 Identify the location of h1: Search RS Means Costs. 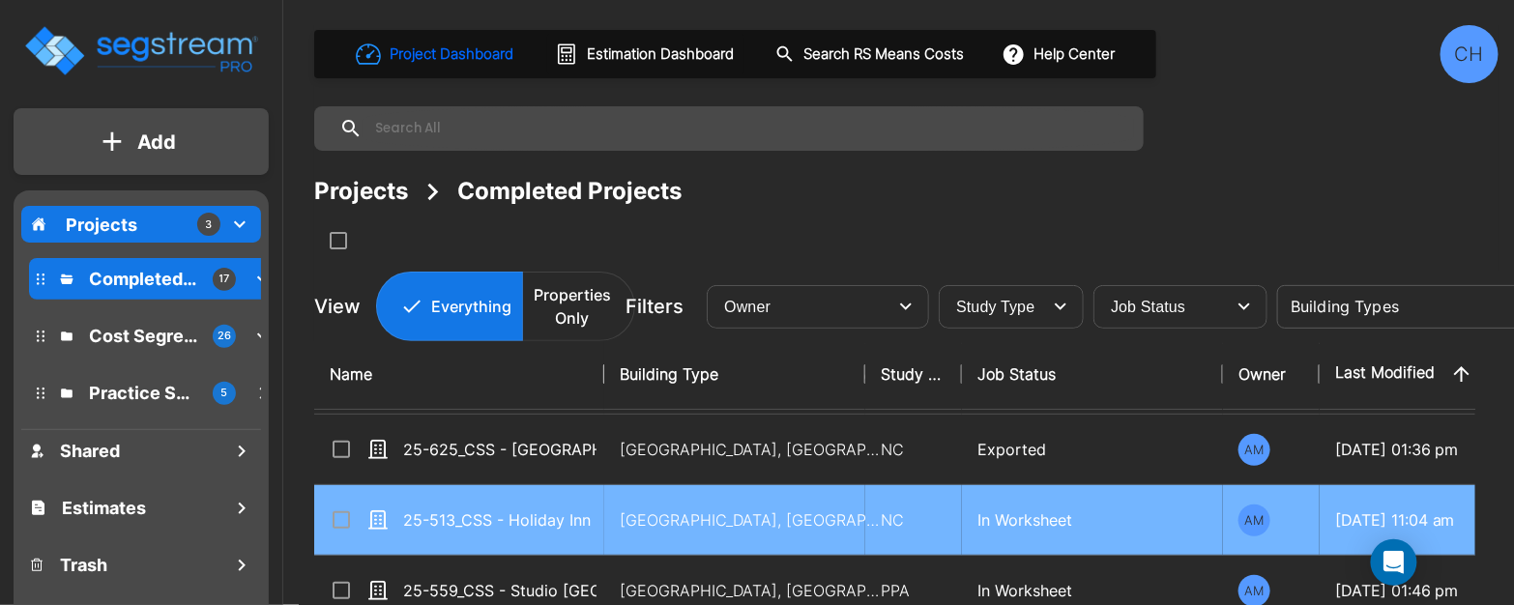
(883, 54).